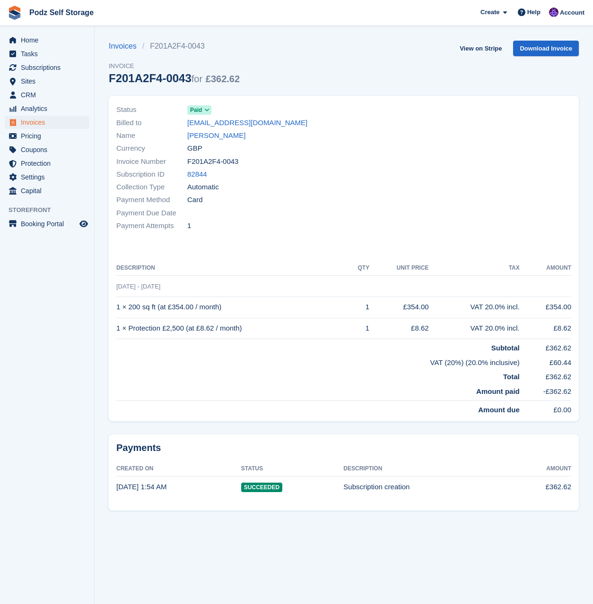 The height and width of the screenshot is (604, 593). Describe the element at coordinates (152, 226) in the screenshot. I see `span: Payment Attempts` at that location.